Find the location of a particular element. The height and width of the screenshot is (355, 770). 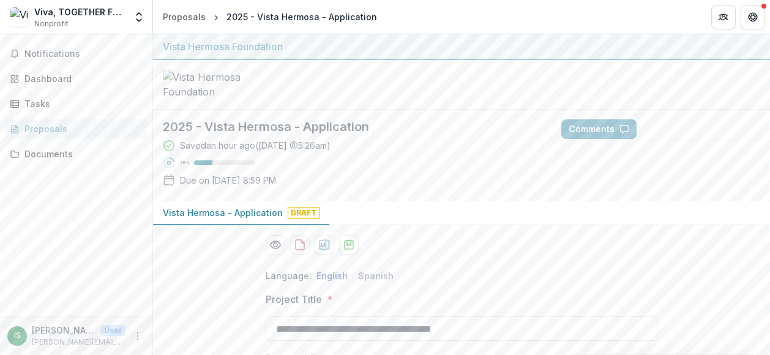

a: Dashboard is located at coordinates (76, 78).